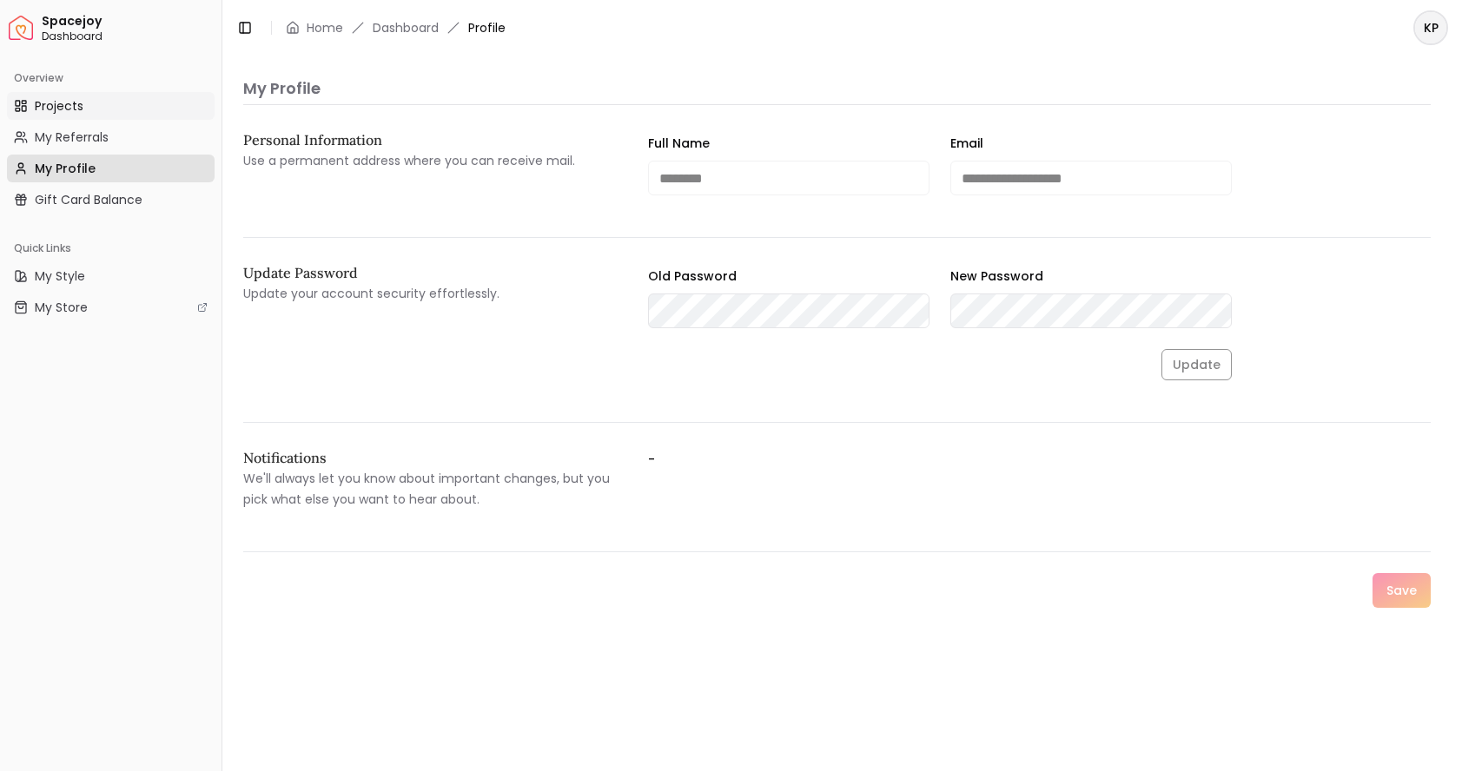 Image resolution: width=1462 pixels, height=771 pixels. Describe the element at coordinates (110, 276) in the screenshot. I see `a: My Style` at that location.